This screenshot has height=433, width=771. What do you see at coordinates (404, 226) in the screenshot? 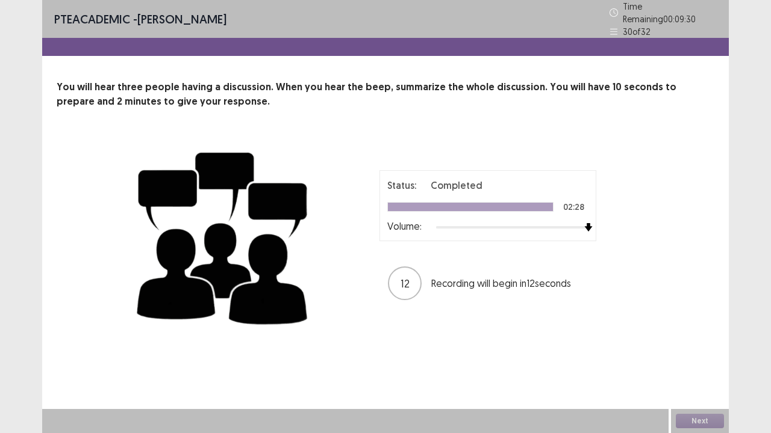
I see `p: Volume:` at bounding box center [404, 226].